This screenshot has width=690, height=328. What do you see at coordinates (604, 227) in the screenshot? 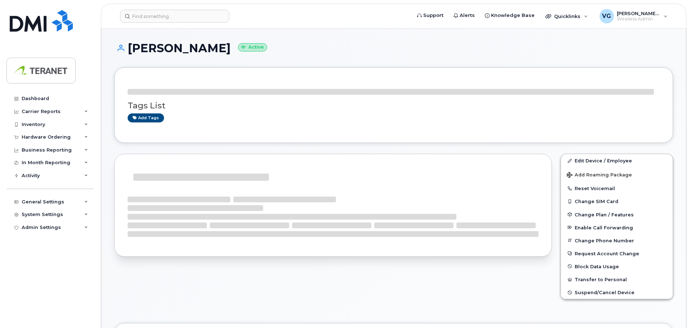
I see `span: Enable Call Forwarding` at bounding box center [604, 227].